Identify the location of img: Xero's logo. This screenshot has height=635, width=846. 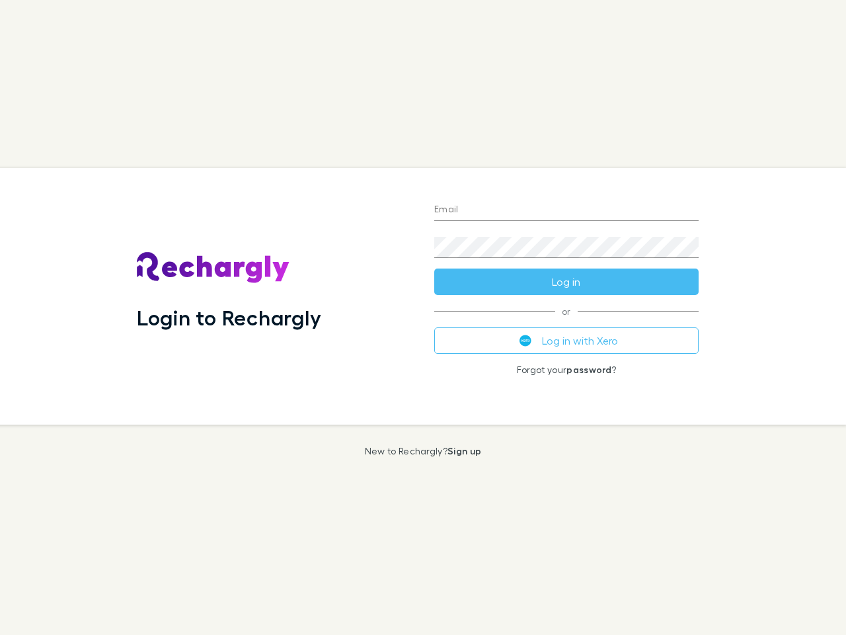
(526, 341).